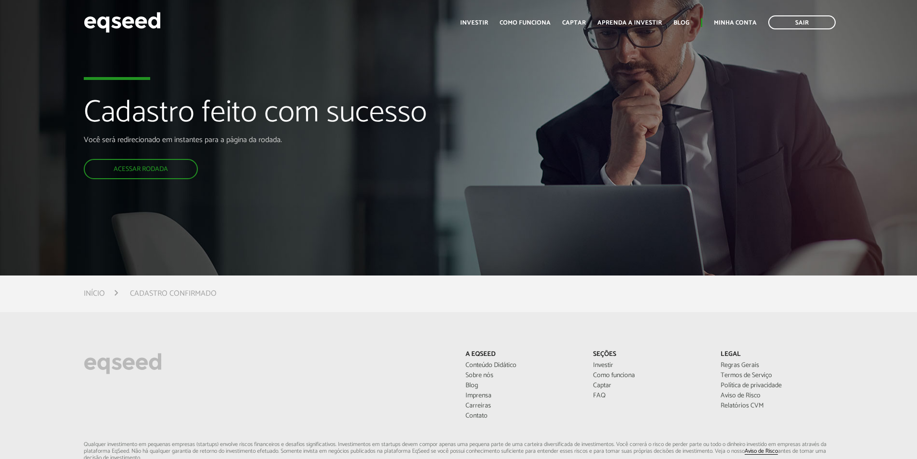 The width and height of the screenshot is (917, 459). I want to click on a: Termos de Serviço, so click(777, 375).